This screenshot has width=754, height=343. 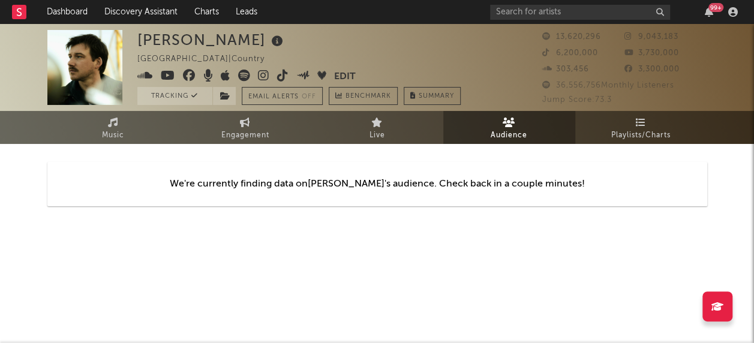 What do you see at coordinates (368, 97) in the screenshot?
I see `span: Benchmark` at bounding box center [368, 97].